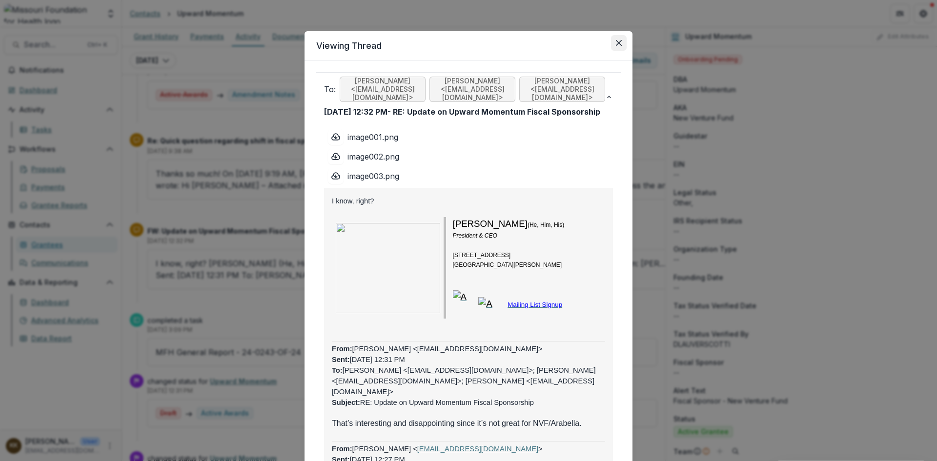 This screenshot has width=937, height=461. What do you see at coordinates (353, 201) in the screenshot?
I see `span: I know, right?` at bounding box center [353, 201].